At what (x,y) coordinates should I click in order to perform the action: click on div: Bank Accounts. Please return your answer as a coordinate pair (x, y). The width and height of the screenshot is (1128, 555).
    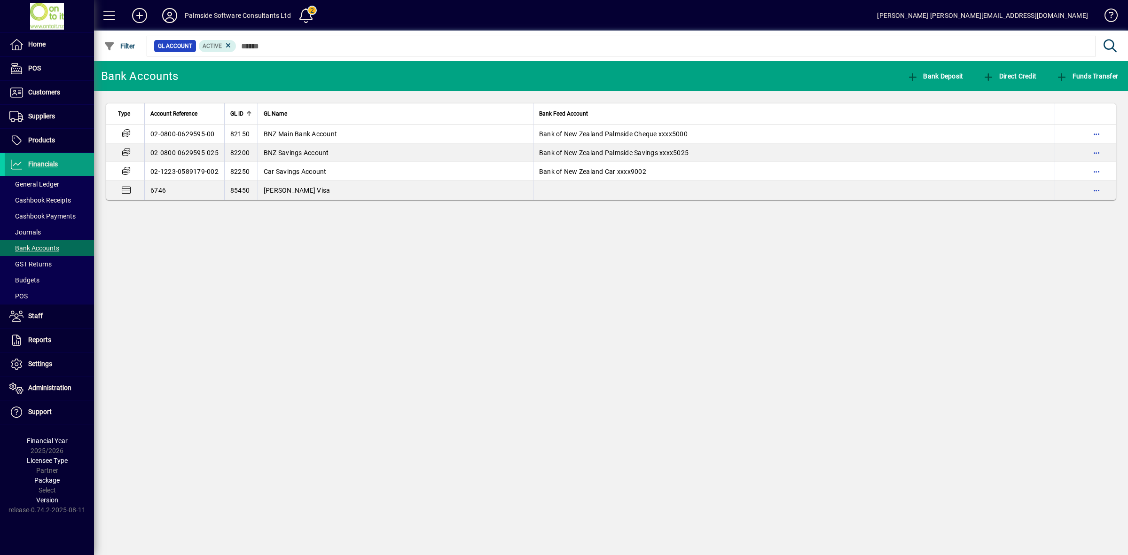
    Looking at the image, I should click on (140, 76).